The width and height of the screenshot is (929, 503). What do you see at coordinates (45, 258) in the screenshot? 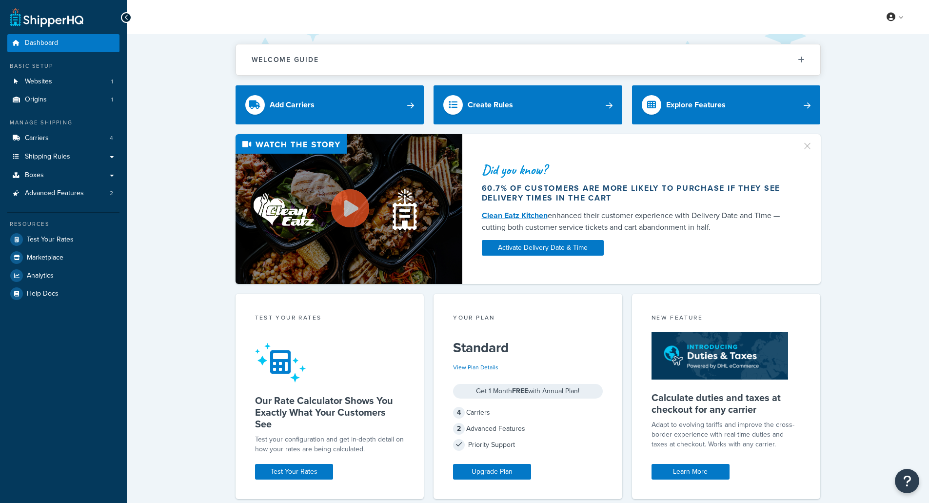
I see `span: Marketplace` at bounding box center [45, 258].